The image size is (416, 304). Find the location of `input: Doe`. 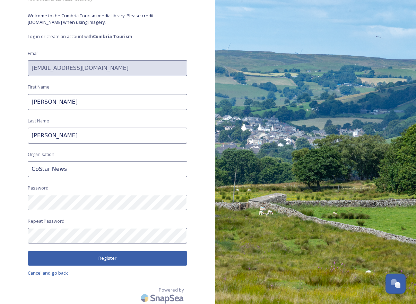

input: Doe is located at coordinates (107, 136).